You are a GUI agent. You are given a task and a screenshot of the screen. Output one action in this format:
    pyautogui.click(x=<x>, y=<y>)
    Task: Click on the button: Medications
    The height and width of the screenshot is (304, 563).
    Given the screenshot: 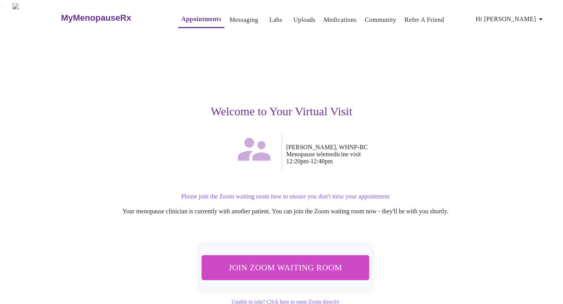 What is the action you would take?
    pyautogui.click(x=340, y=20)
    